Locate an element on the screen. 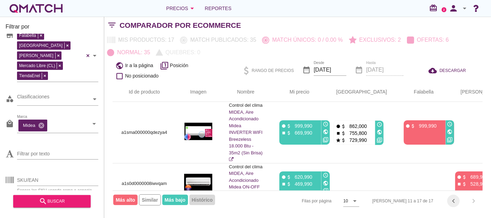 Image resolution: width=491 pixels, height=218 pixels. p: 689,990 is located at coordinates (478, 177).